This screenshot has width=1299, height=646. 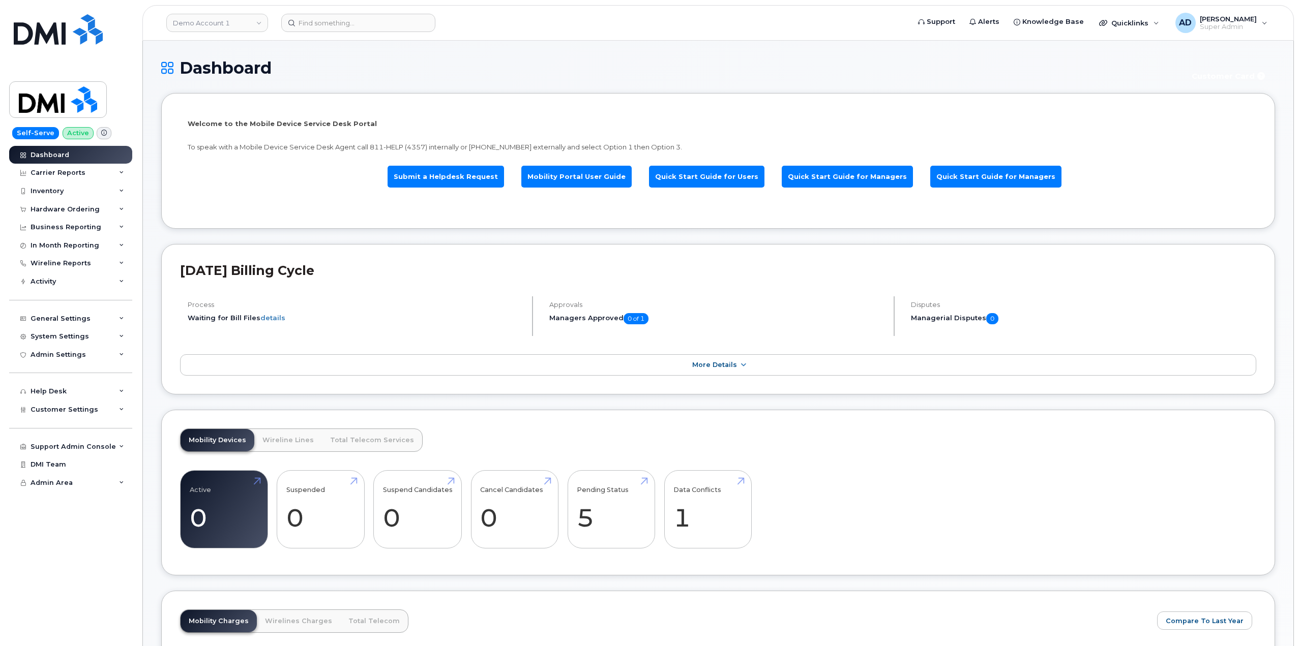 I want to click on li: Waiting for Bill Files, so click(x=355, y=318).